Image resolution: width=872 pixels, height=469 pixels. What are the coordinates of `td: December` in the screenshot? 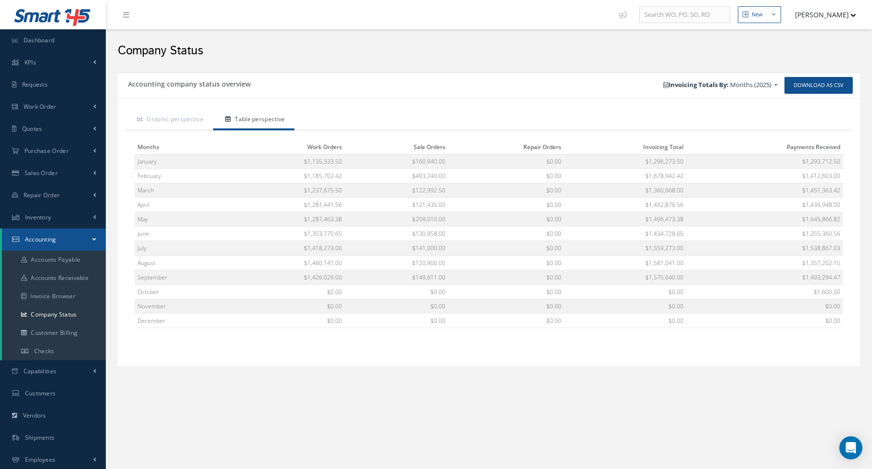 It's located at (182, 321).